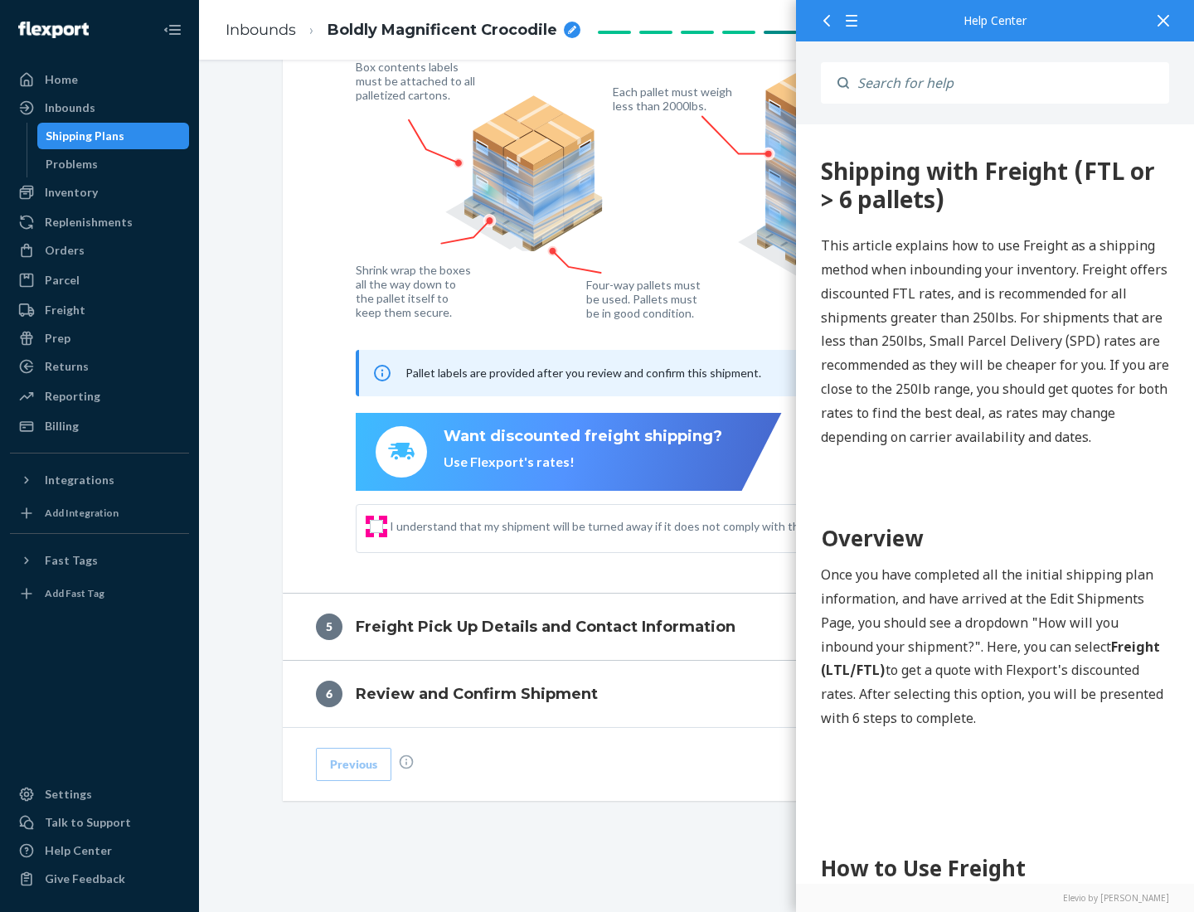 Image resolution: width=1194 pixels, height=912 pixels. Describe the element at coordinates (697, 694) in the screenshot. I see `button: 6Review and Confirm Shipment` at that location.